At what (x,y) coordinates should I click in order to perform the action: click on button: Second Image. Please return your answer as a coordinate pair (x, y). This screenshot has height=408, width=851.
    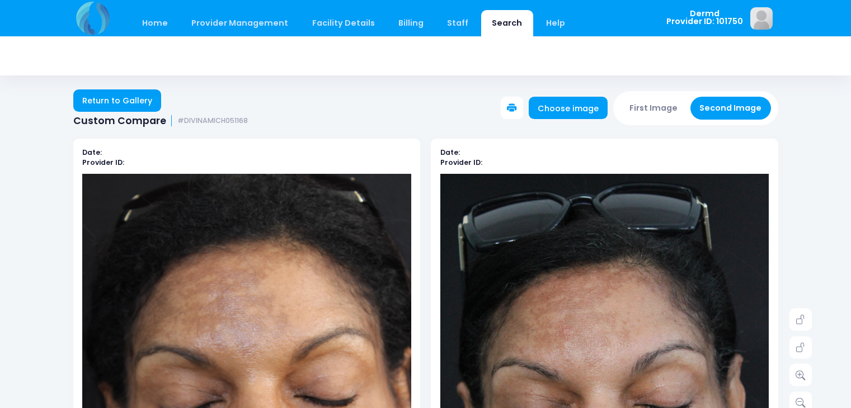
    Looking at the image, I should click on (731, 108).